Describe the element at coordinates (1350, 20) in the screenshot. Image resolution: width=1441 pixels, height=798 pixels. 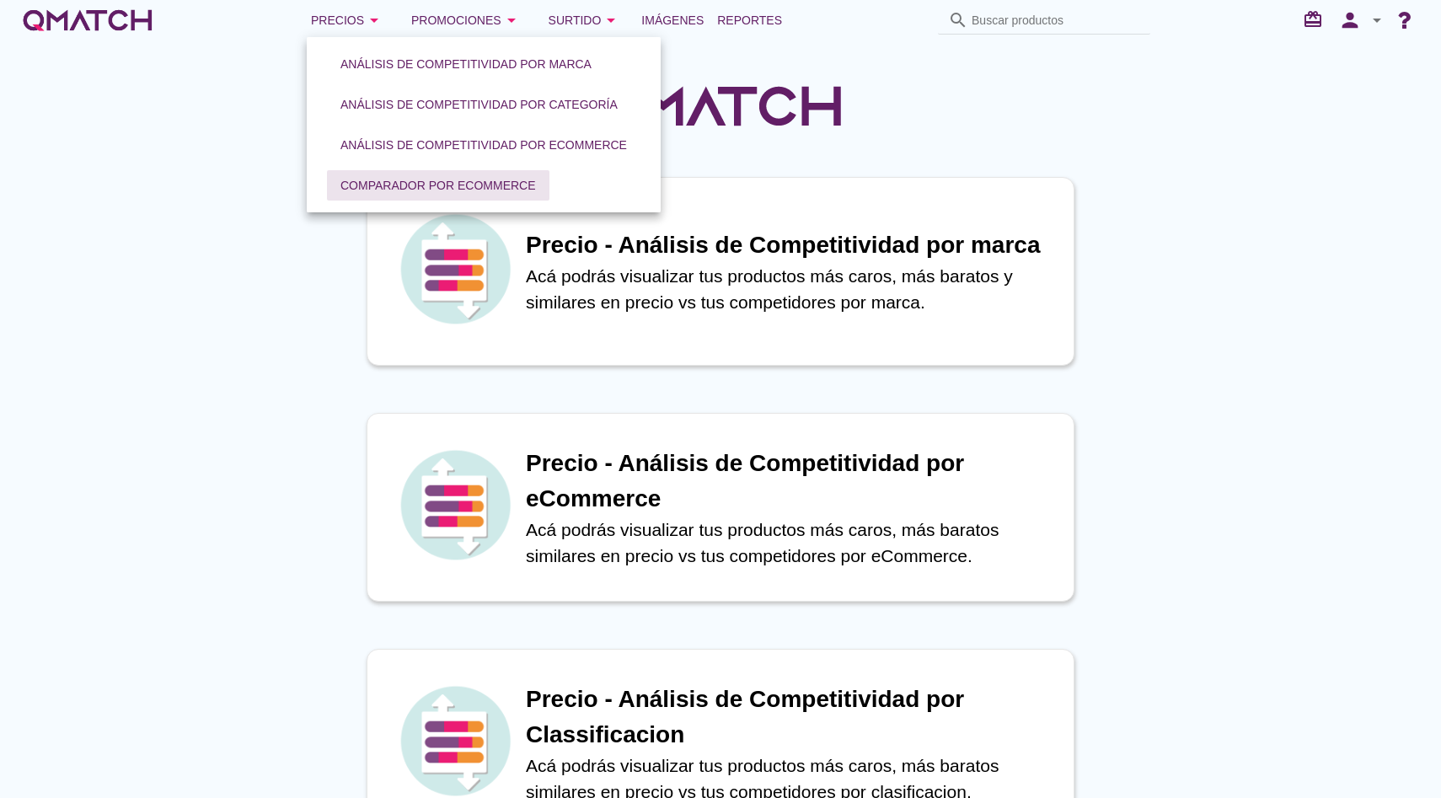
I see `i: person` at that location.